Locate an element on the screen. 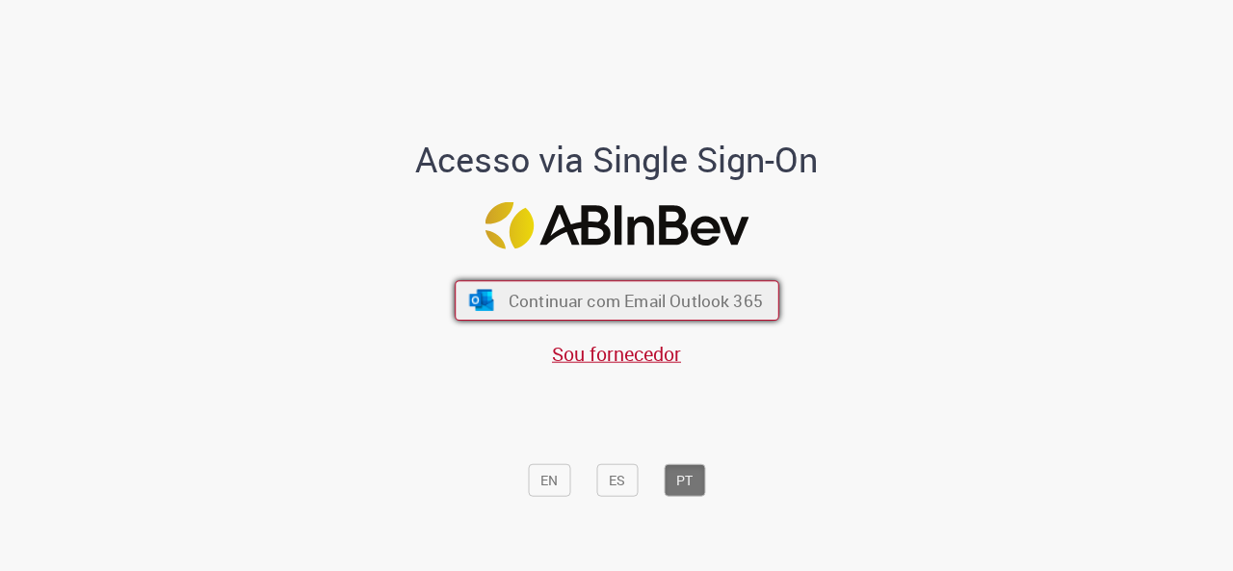  h1: Acesso via Single Sign-On is located at coordinates (616, 160).